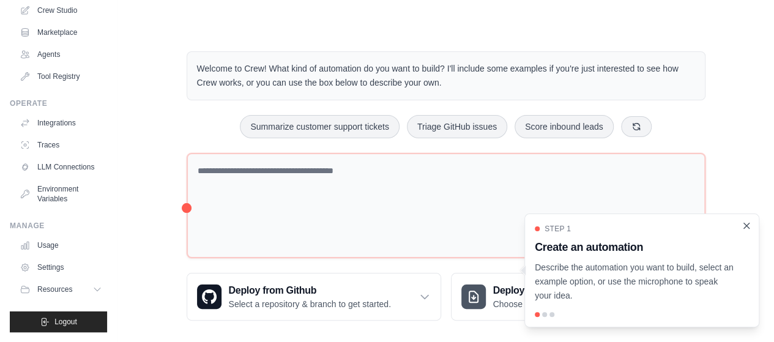 The height and width of the screenshot is (342, 774). Describe the element at coordinates (61, 32) in the screenshot. I see `a: Marketplace` at that location.